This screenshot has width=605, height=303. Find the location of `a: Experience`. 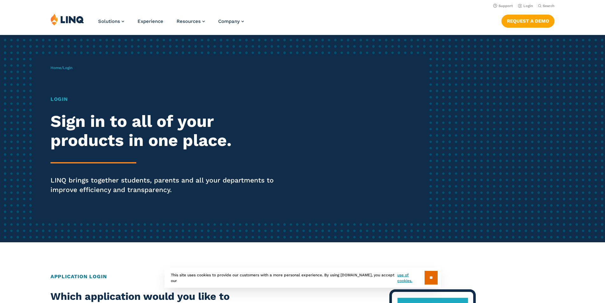

a: Experience is located at coordinates (150, 21).